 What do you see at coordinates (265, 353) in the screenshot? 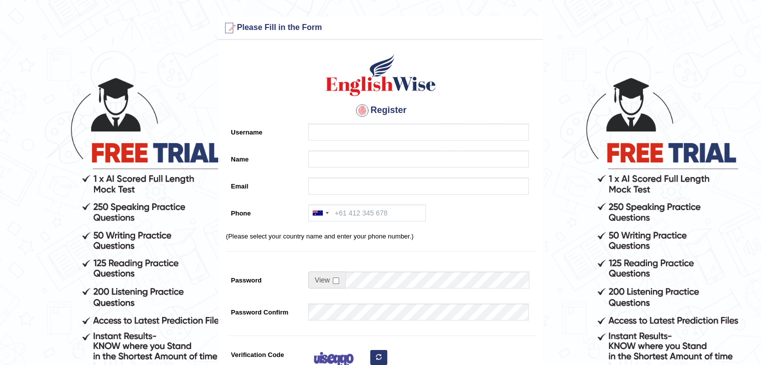
I see `label: Verification Code` at bounding box center [265, 353].